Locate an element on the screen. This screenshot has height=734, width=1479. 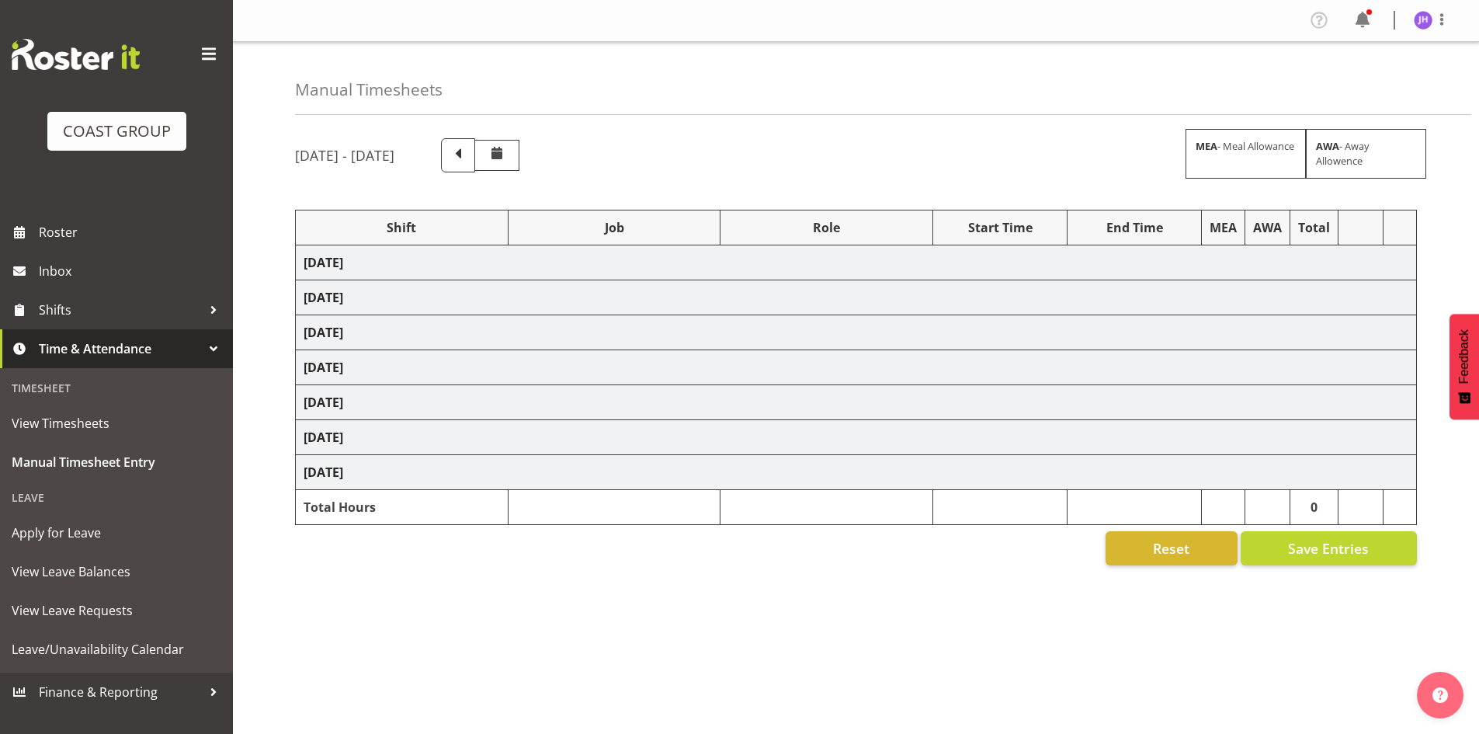
img: Rosterit website logo is located at coordinates (75, 54).